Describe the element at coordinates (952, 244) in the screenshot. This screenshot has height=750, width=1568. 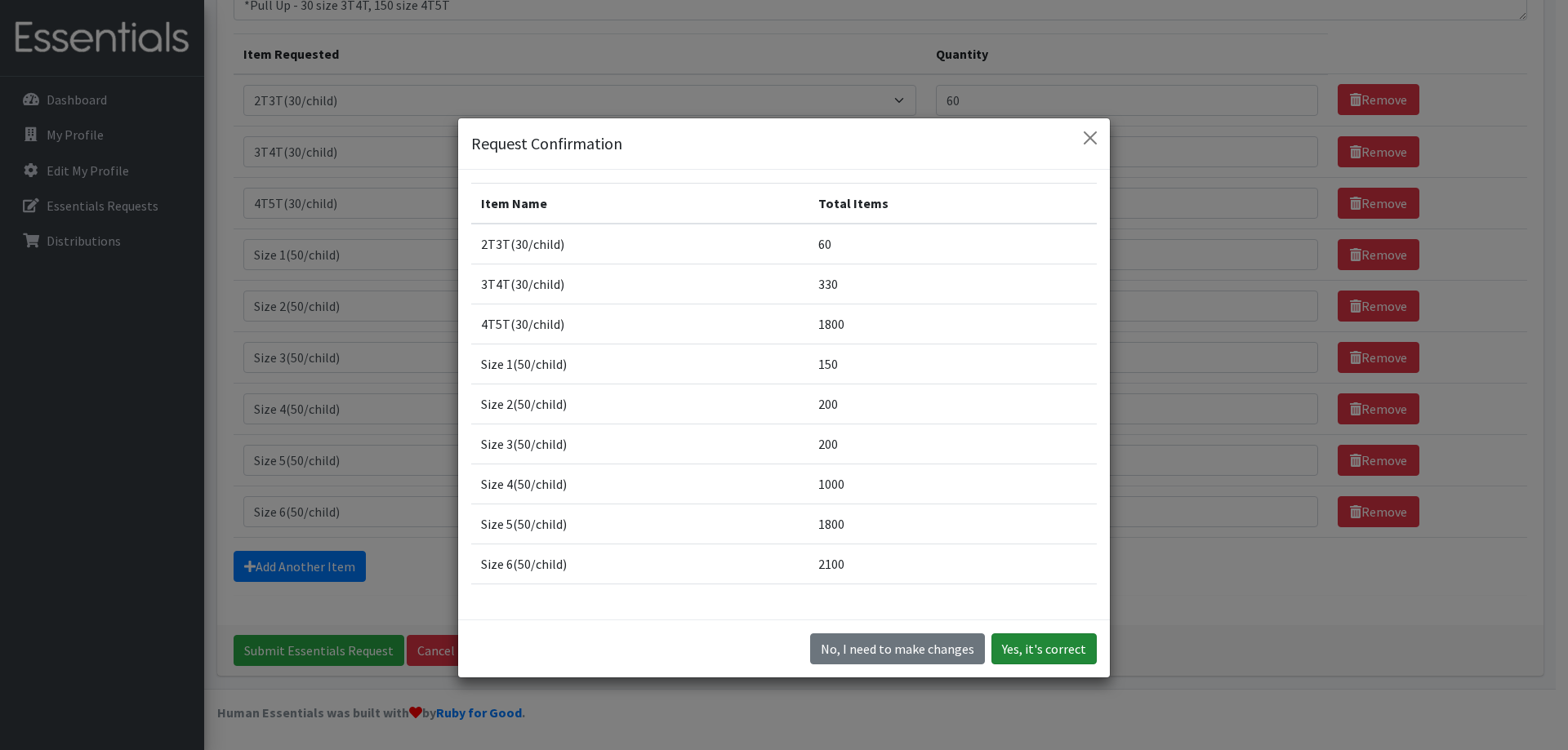
I see `td: 60` at that location.